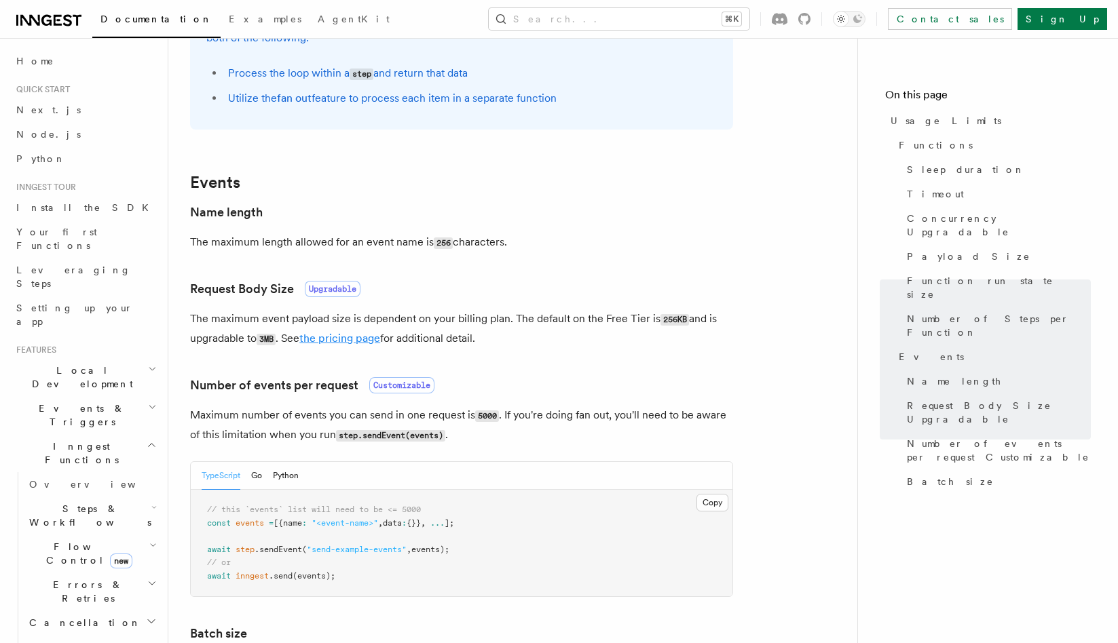 The height and width of the screenshot is (643, 1118). Describe the element at coordinates (275, 289) in the screenshot. I see `a: Request Body SizeUpgradable` at that location.